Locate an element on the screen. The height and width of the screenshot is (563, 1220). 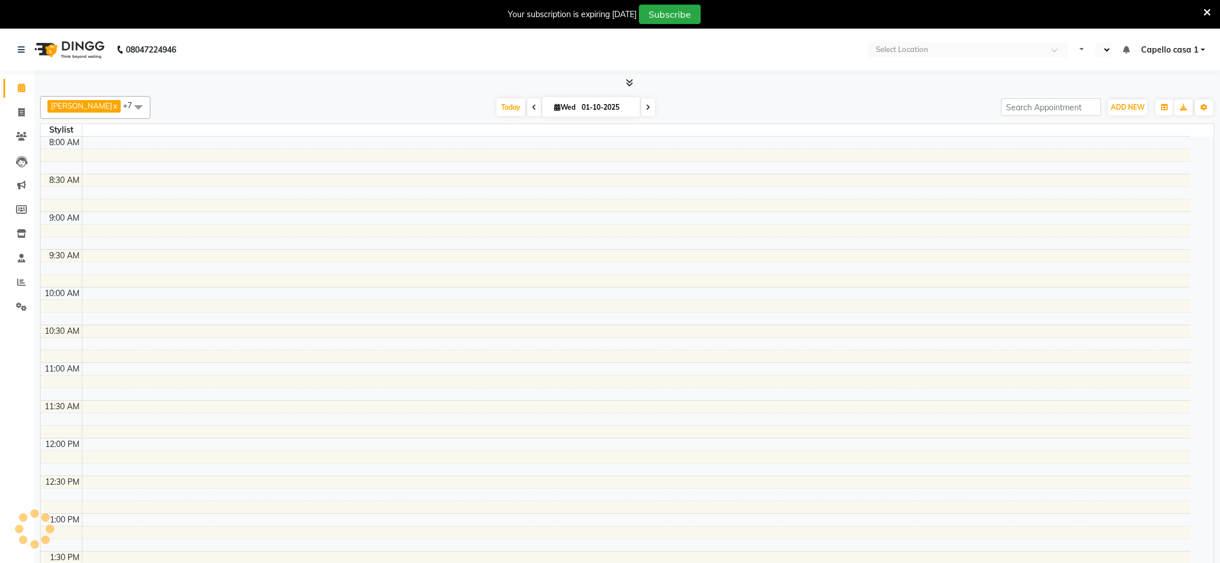
div: 11:30 AM is located at coordinates (62, 407).